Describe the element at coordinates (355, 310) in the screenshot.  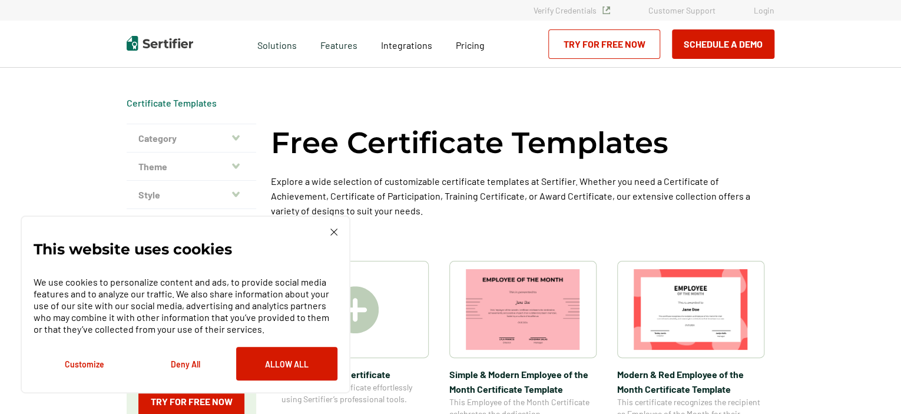
I see `img: Create A Blank Certificate` at that location.